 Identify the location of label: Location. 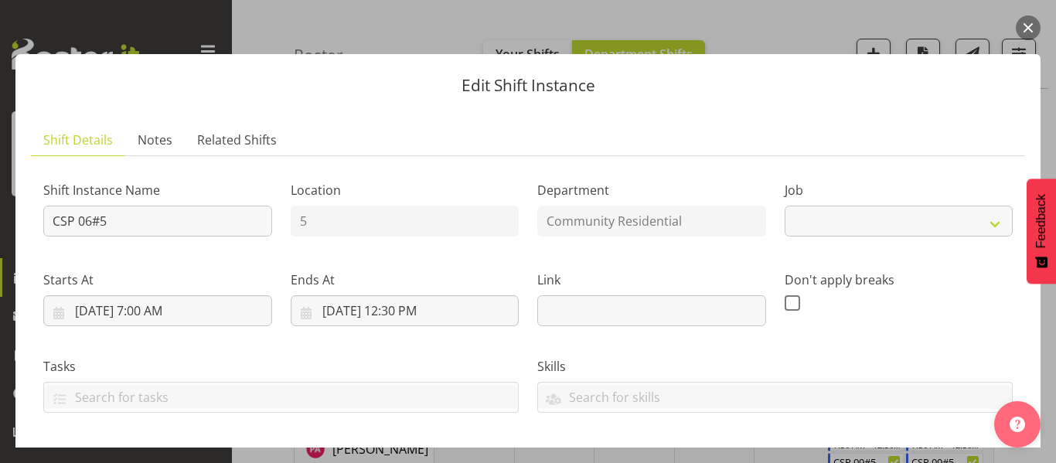
(405, 190).